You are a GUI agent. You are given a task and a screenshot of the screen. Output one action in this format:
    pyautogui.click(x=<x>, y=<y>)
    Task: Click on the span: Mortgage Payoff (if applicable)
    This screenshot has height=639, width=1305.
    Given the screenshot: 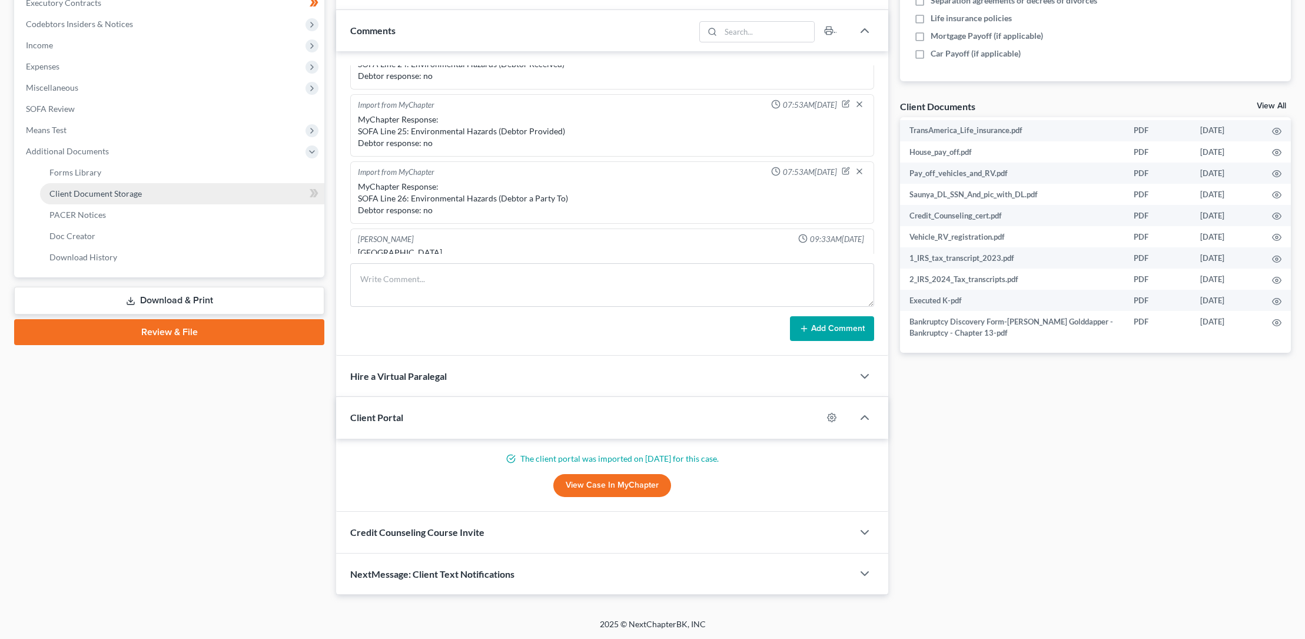 What is the action you would take?
    pyautogui.click(x=987, y=36)
    